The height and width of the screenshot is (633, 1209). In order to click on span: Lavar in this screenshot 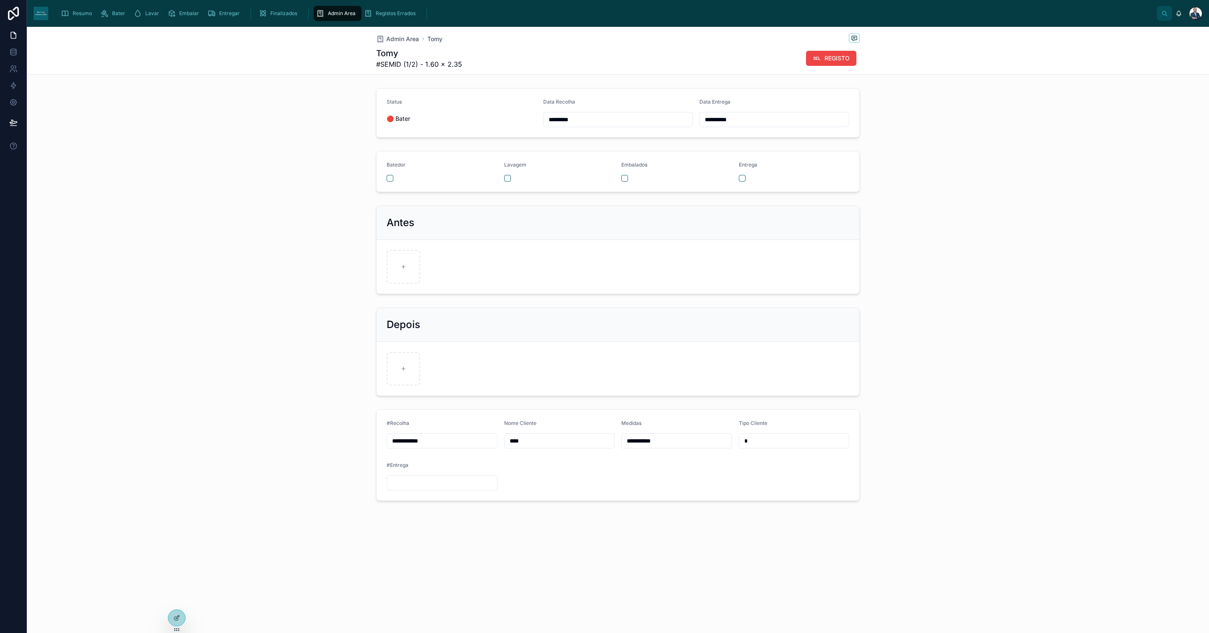, I will do `click(152, 13)`.